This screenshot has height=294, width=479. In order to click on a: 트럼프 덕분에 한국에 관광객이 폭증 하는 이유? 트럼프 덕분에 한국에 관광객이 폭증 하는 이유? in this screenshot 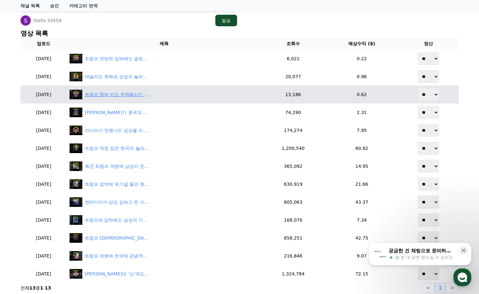, I will do `click(164, 256)`.